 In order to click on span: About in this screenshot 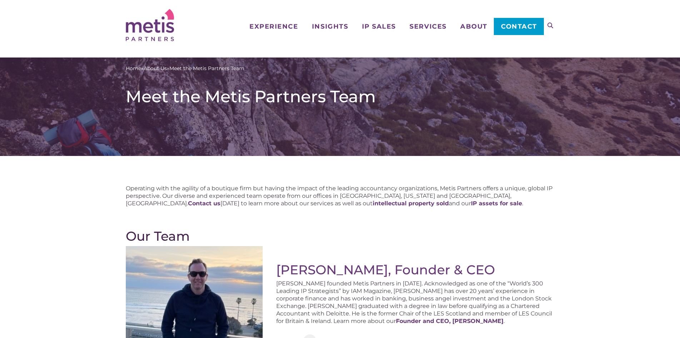, I will do `click(474, 26)`.